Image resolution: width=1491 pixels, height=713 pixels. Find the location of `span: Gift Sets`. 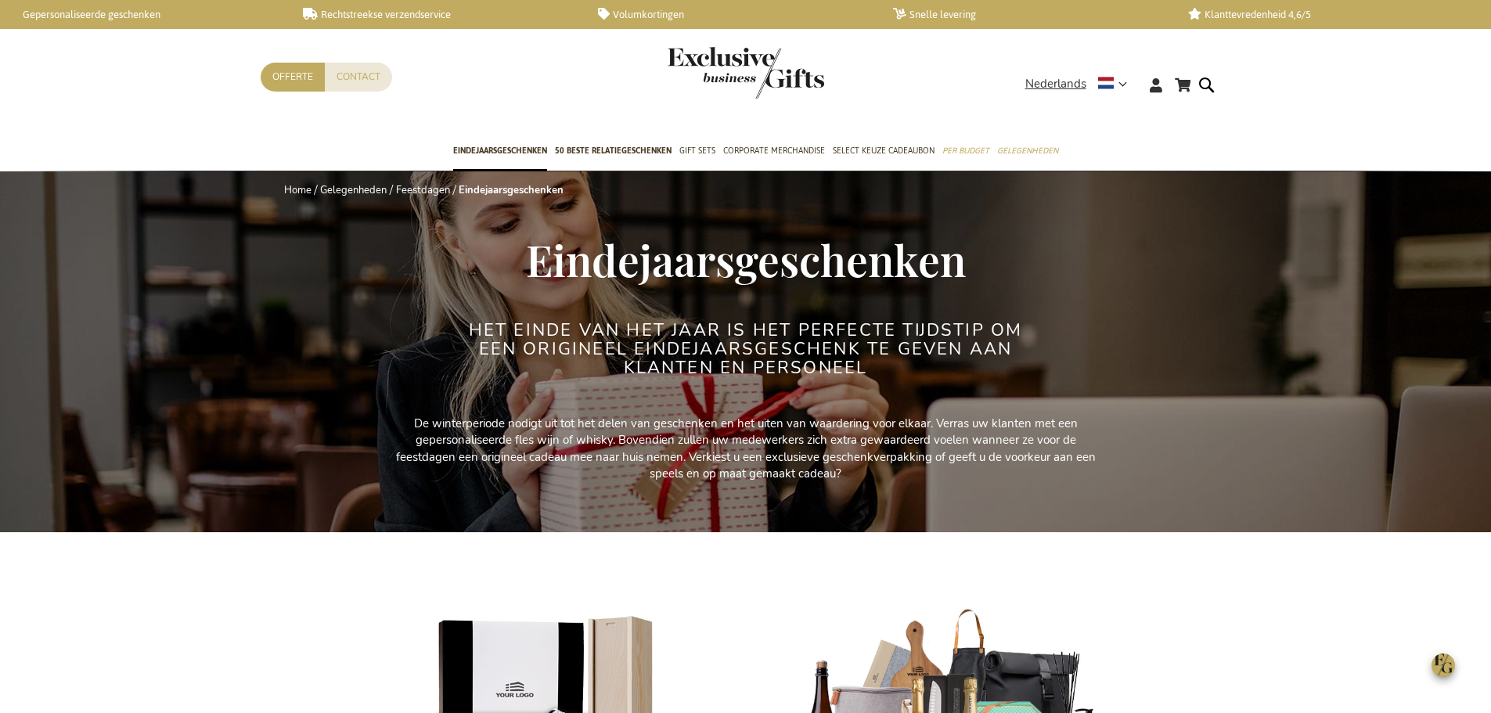

span: Gift Sets is located at coordinates (697, 150).